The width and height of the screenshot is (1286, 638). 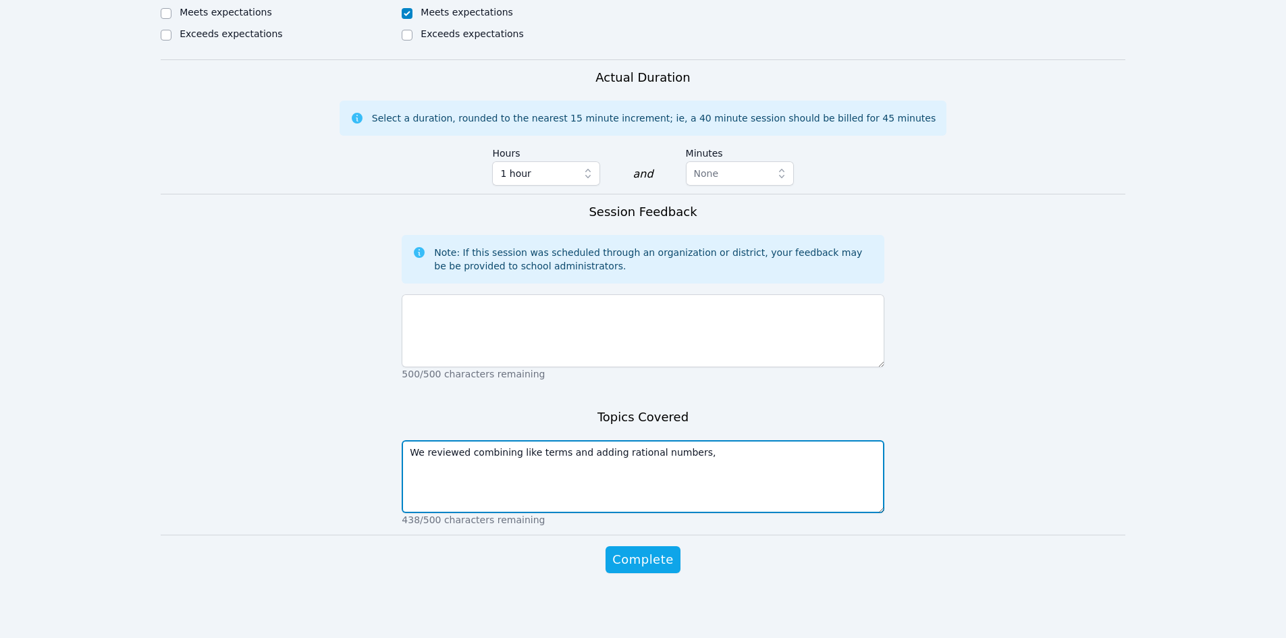 What do you see at coordinates (643, 78) in the screenshot?
I see `h3: Actual Duration` at bounding box center [643, 78].